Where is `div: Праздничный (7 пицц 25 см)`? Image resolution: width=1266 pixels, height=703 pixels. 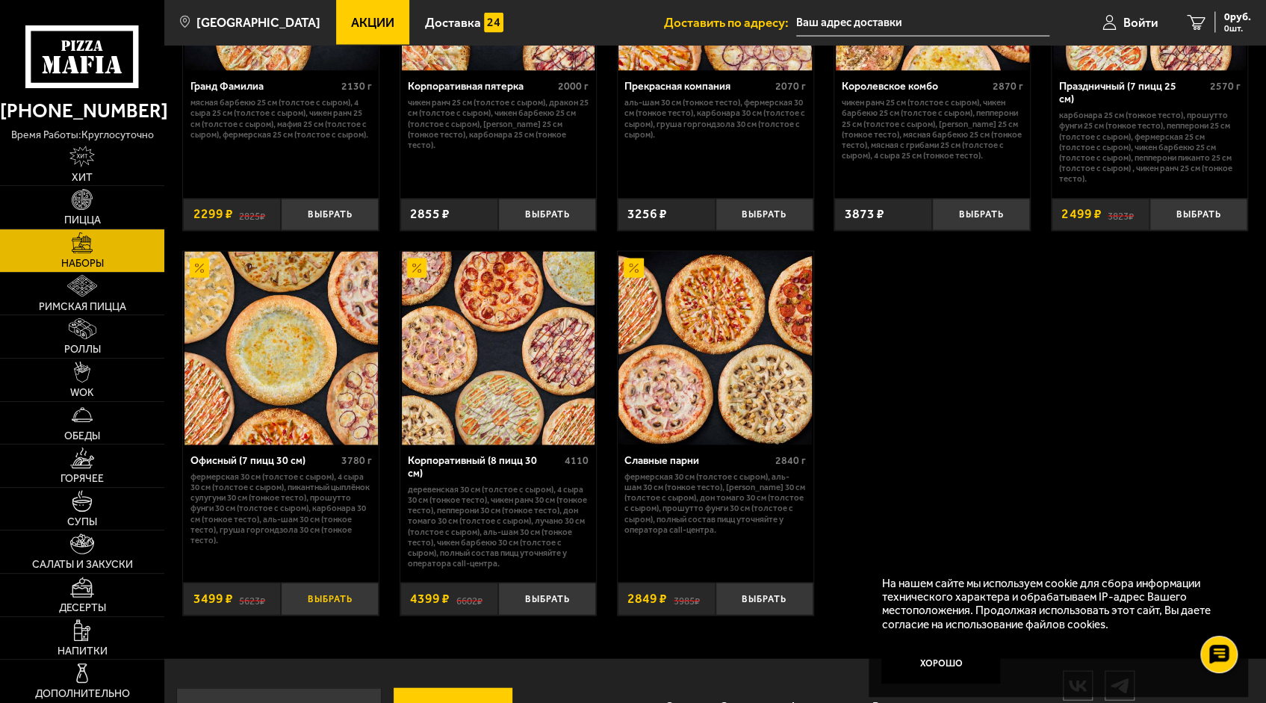
div: Праздничный (7 пицц 25 см) is located at coordinates (1133, 93).